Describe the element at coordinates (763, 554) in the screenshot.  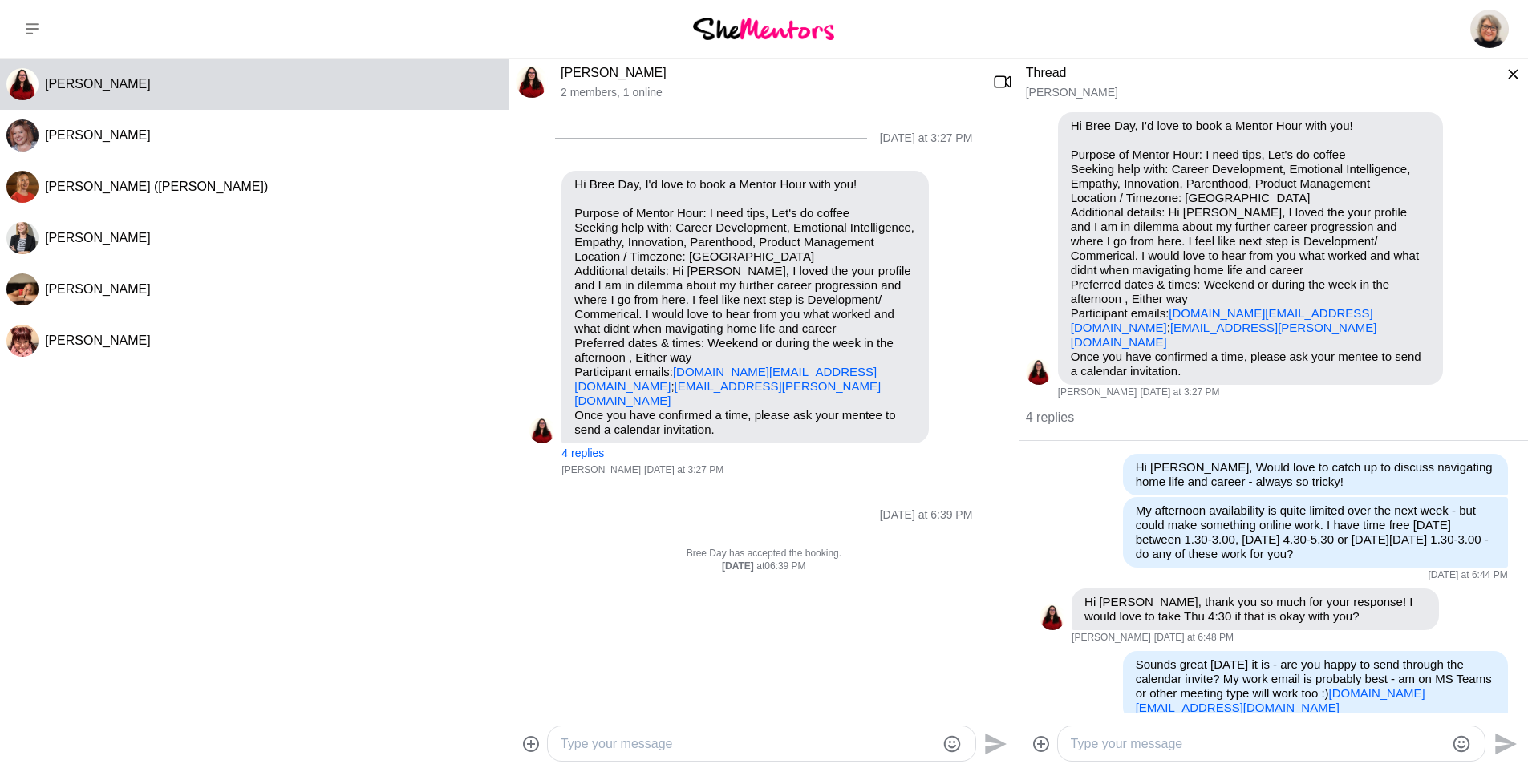
I see `p: Bree Day has accepted the booking.` at that location.